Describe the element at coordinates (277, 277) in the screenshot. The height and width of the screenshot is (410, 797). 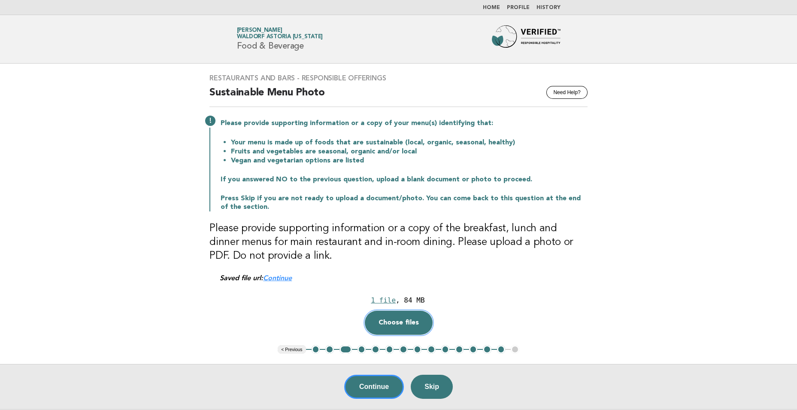
I see `a: Continue` at that location.